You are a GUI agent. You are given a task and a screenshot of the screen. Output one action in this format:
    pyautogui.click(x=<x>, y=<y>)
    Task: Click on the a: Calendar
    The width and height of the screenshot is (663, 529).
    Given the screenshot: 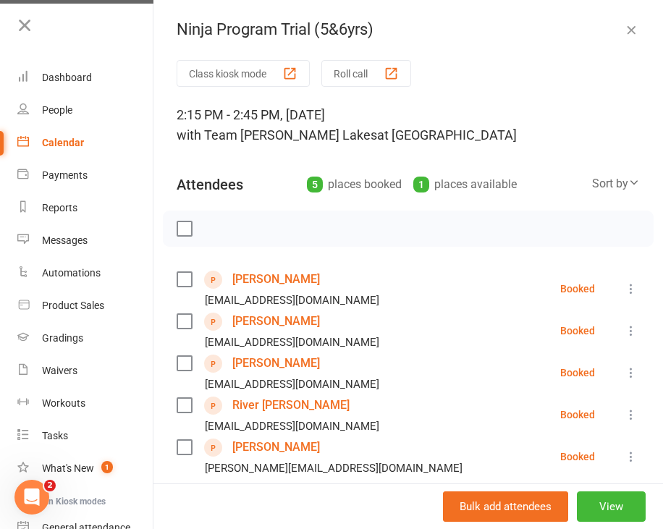 What is the action you would take?
    pyautogui.click(x=85, y=143)
    